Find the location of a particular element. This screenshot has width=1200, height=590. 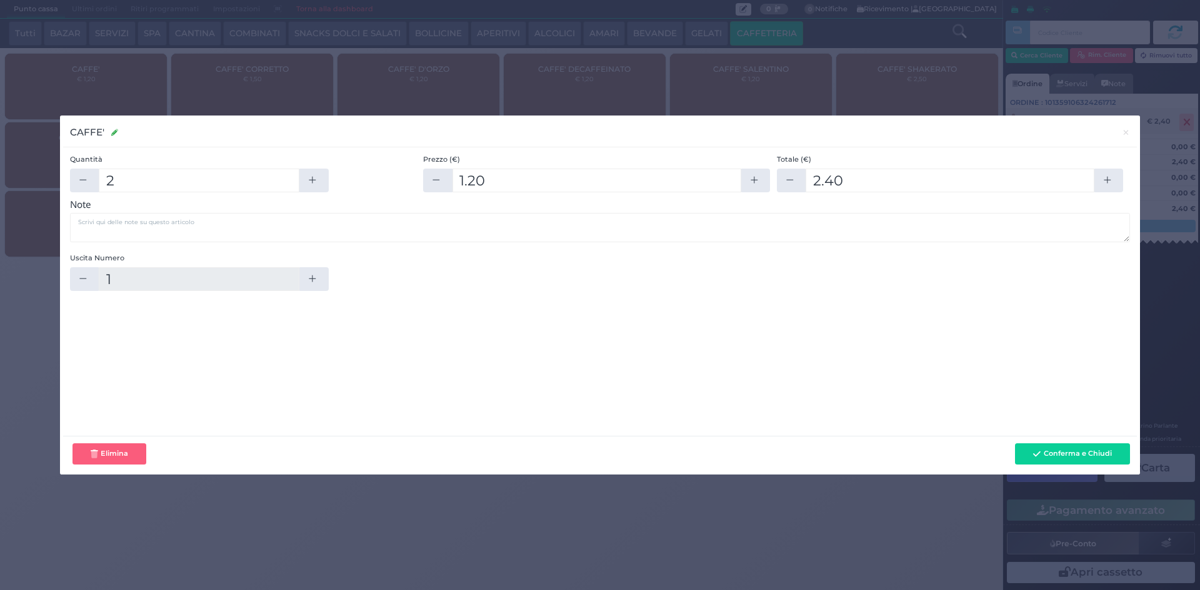

button: Chiudi is located at coordinates (1125, 132).